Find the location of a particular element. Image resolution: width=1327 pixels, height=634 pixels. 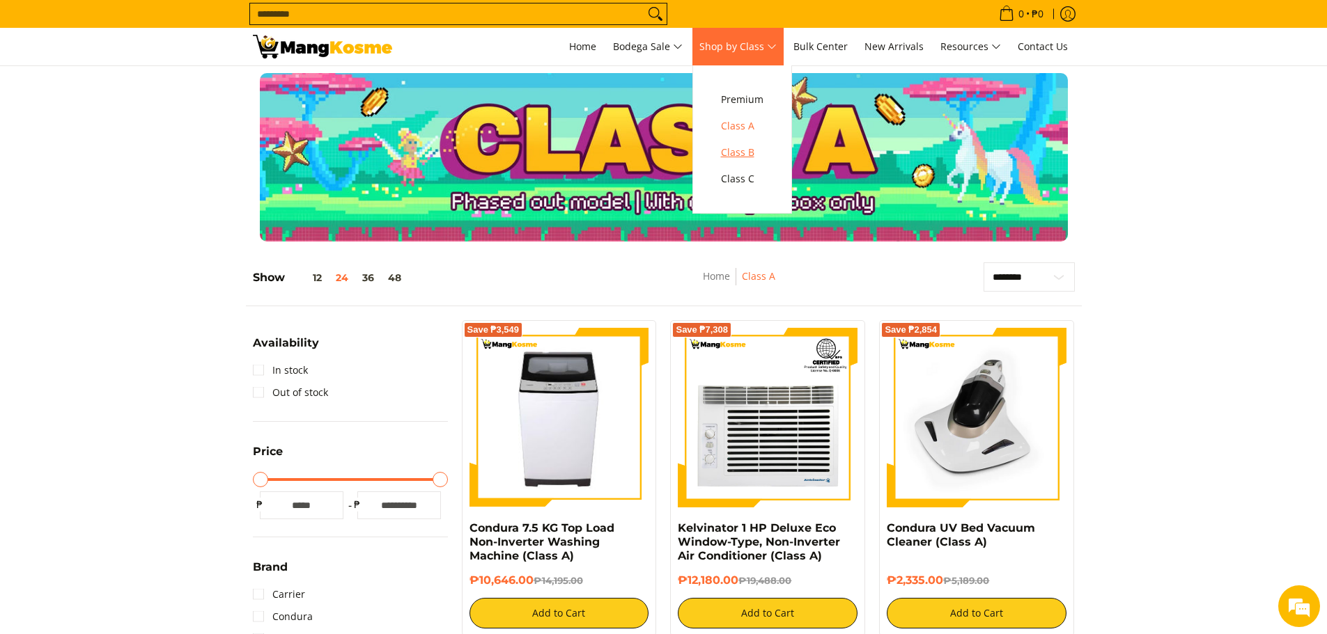

a: Condura is located at coordinates (283, 617).